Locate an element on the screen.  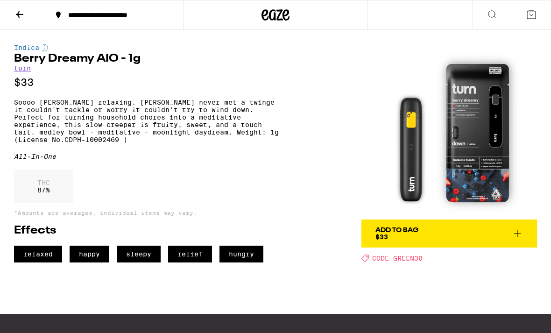
h1: Berry Dreamy AIO - 1g is located at coordinates (149, 59).